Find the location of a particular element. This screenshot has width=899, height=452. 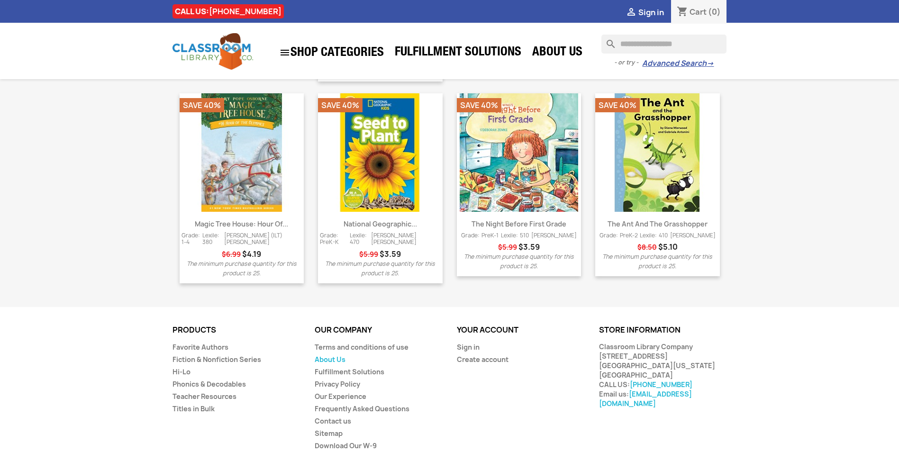

div: CALL US: is located at coordinates (228, 11).